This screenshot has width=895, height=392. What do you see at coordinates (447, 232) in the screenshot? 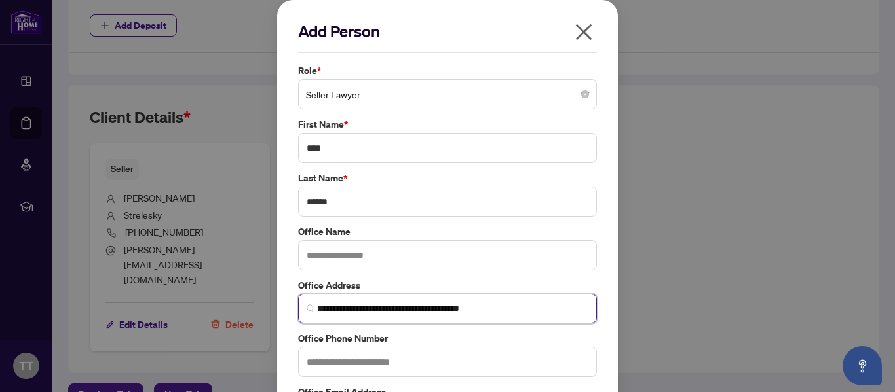
I see `label: Office Name` at bounding box center [447, 232].